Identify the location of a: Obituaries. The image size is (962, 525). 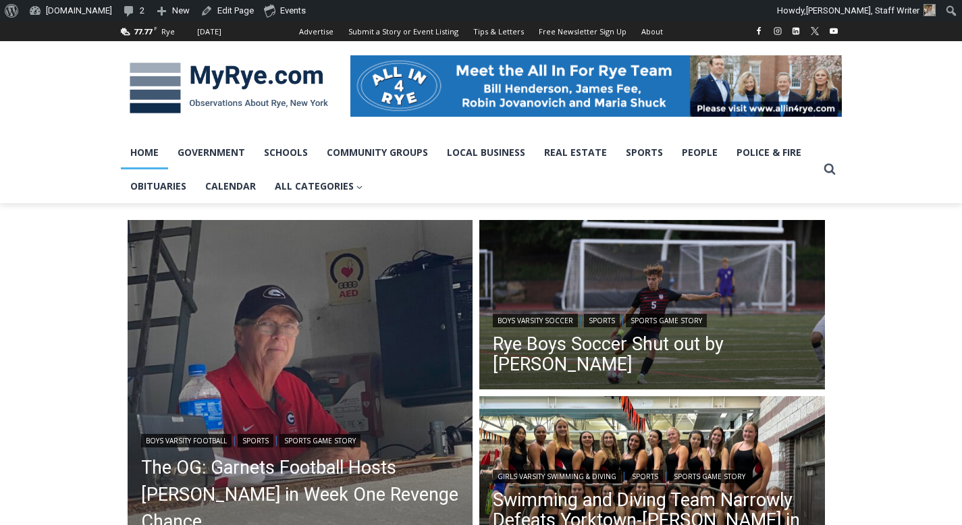
(158, 186).